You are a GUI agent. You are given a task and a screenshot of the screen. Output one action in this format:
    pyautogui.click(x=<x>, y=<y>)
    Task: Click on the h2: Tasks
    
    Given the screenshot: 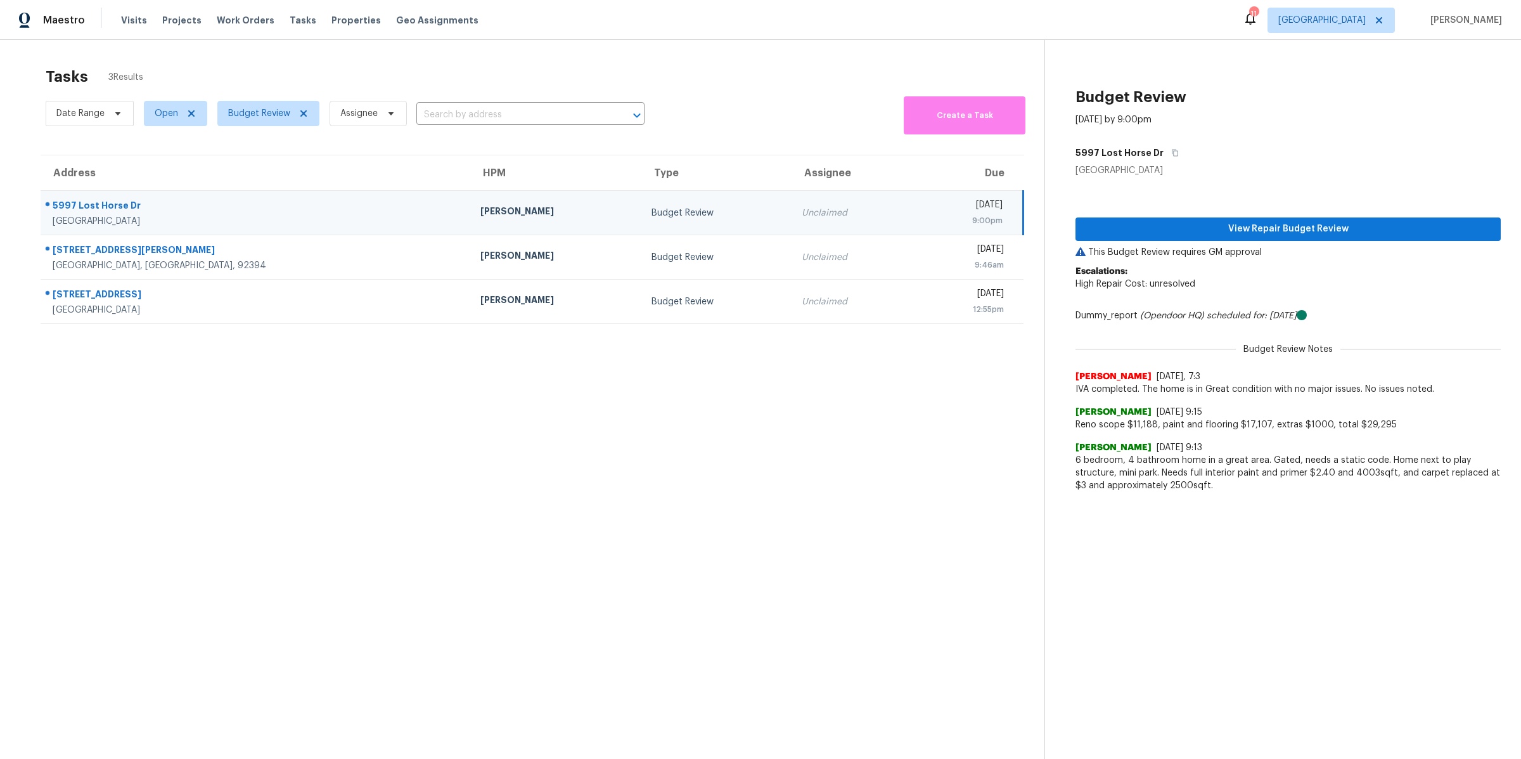 What is the action you would take?
    pyautogui.click(x=67, y=77)
    